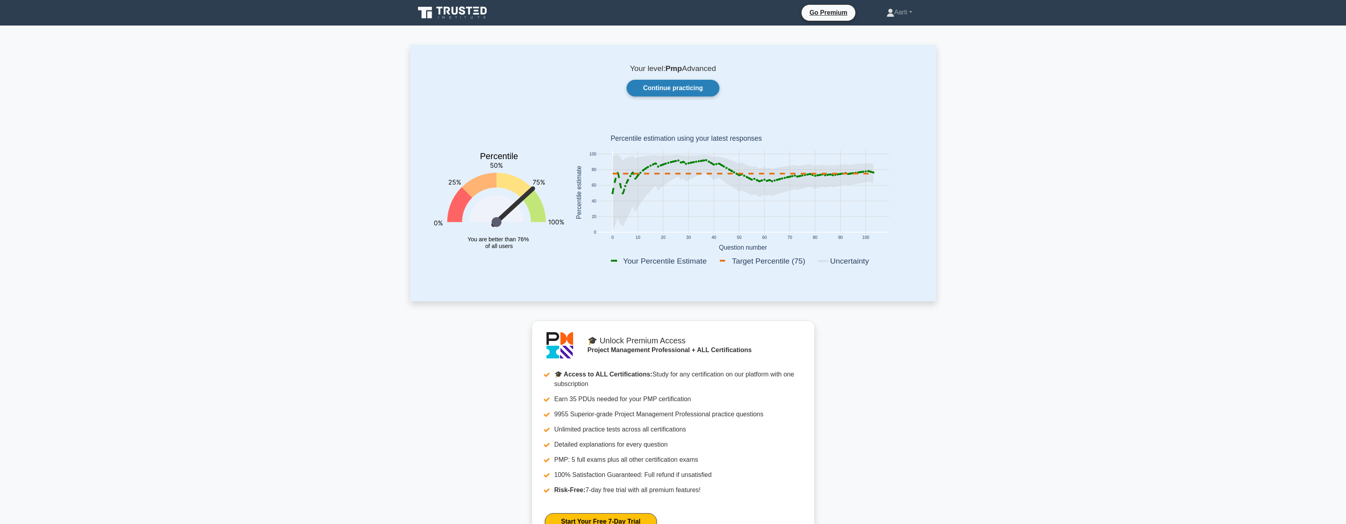 This screenshot has width=1346, height=524. I want to click on text: 30, so click(688, 237).